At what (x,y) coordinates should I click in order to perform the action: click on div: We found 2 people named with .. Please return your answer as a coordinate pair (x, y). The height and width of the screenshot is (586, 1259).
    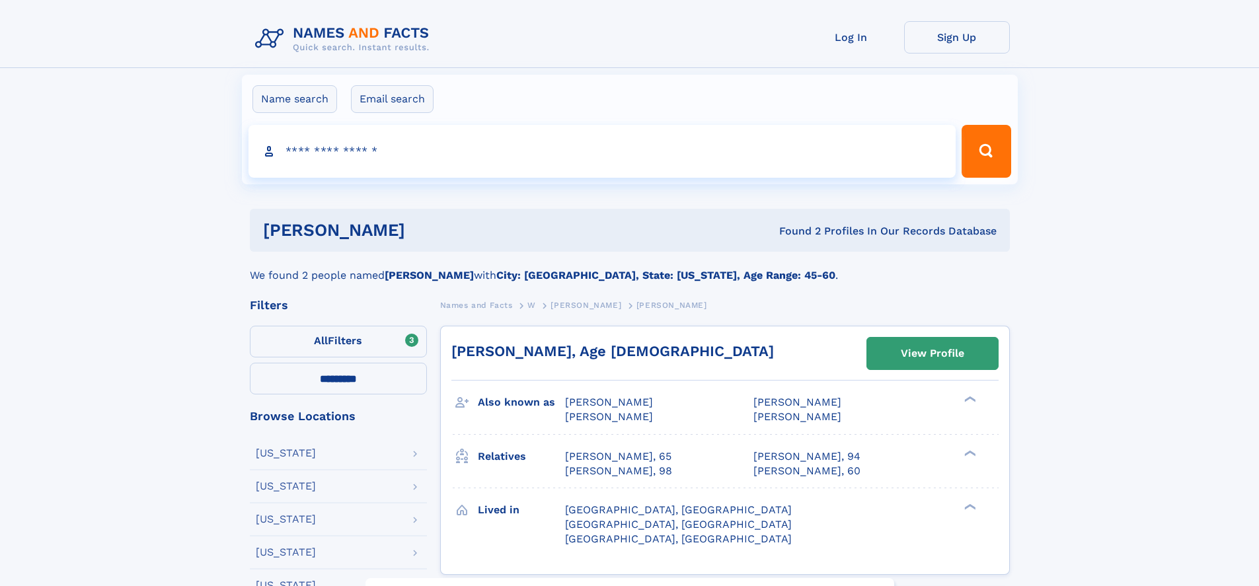
    Looking at the image, I should click on (630, 268).